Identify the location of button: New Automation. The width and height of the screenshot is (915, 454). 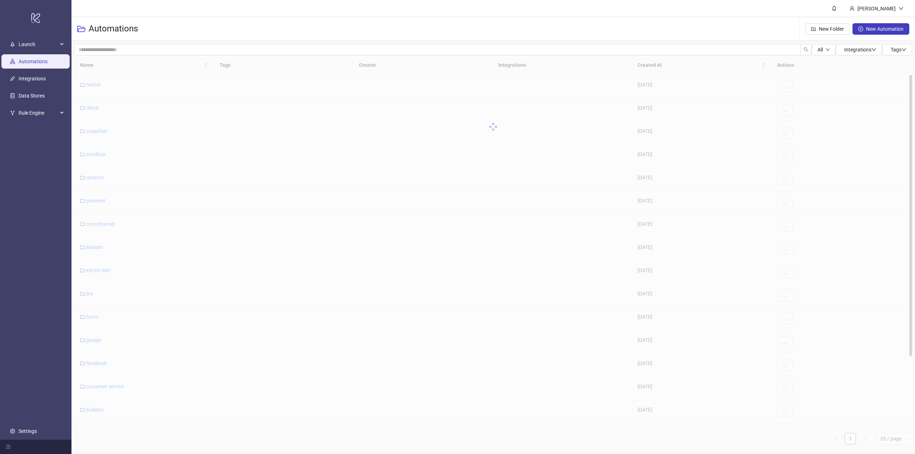
(881, 29).